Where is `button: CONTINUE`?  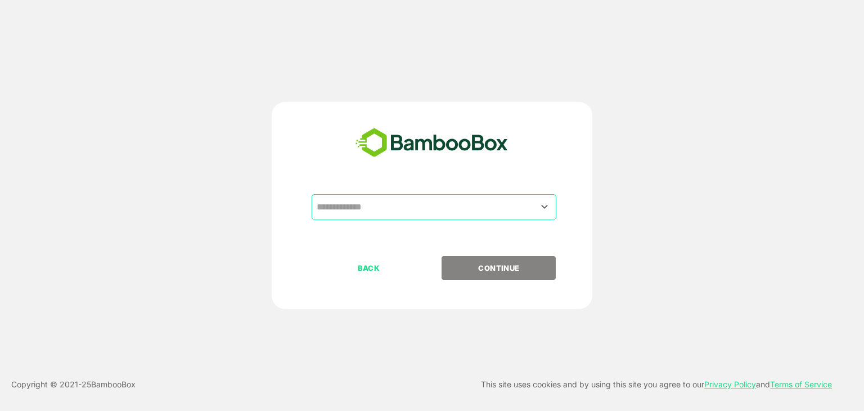 button: CONTINUE is located at coordinates (498, 268).